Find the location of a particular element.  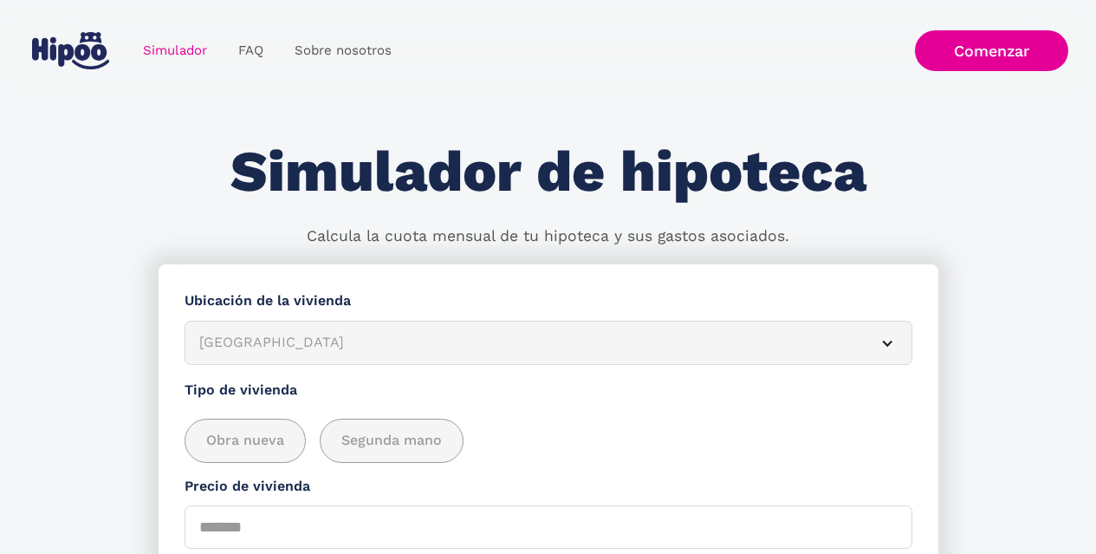

label: Ubicación de la vivienda is located at coordinates (549, 301).